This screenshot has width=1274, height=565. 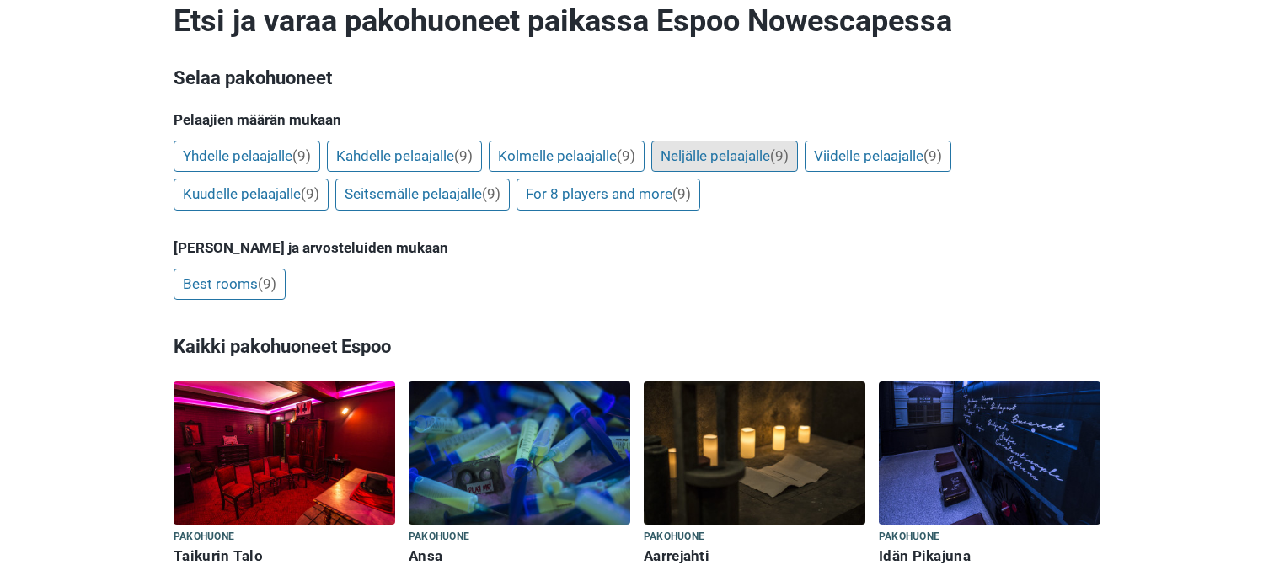 I want to click on a: Neljälle pelaajalle(9), so click(x=724, y=157).